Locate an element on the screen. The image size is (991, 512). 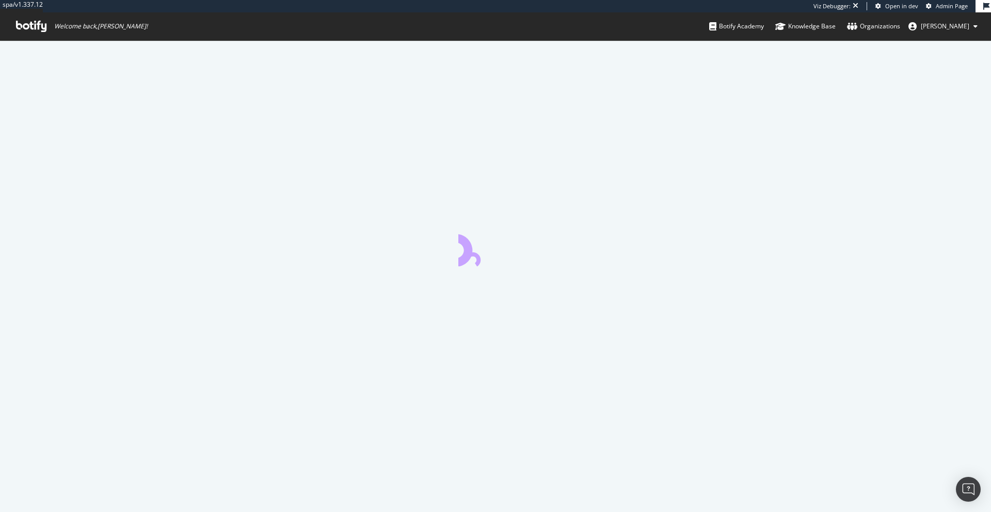
a: Botify Academy is located at coordinates (736, 26).